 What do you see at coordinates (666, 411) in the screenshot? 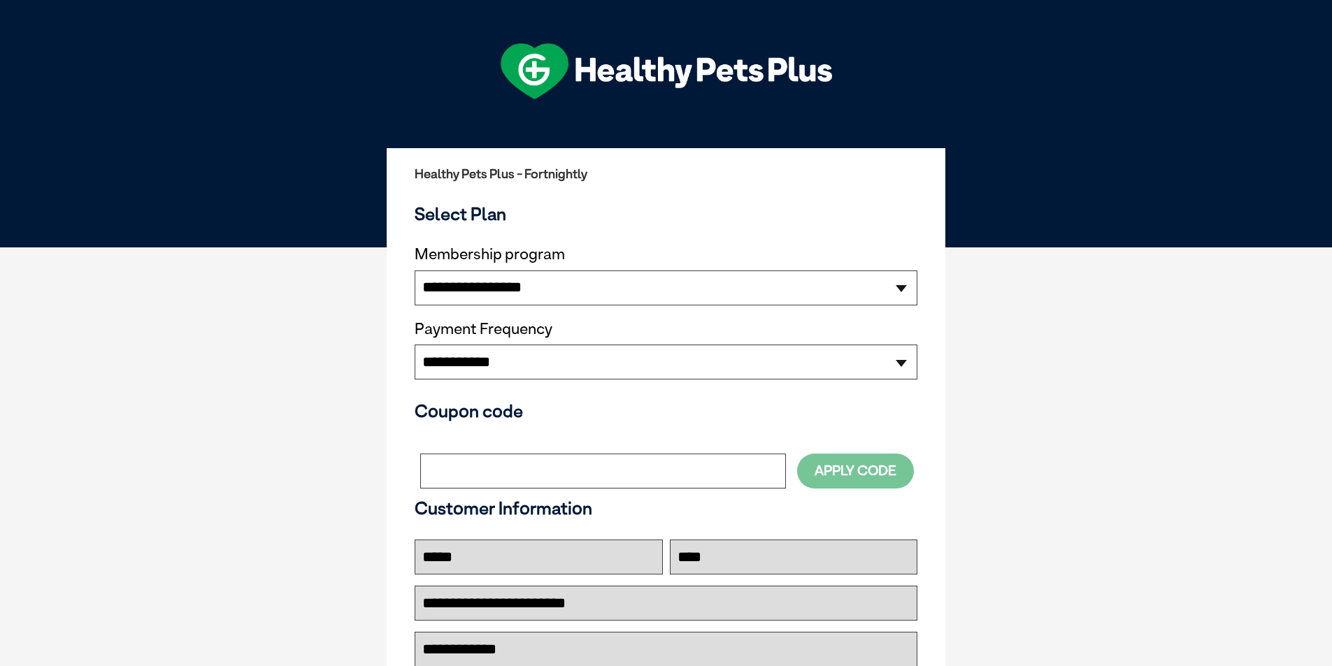
I see `h3: Coupon code` at bounding box center [666, 411].